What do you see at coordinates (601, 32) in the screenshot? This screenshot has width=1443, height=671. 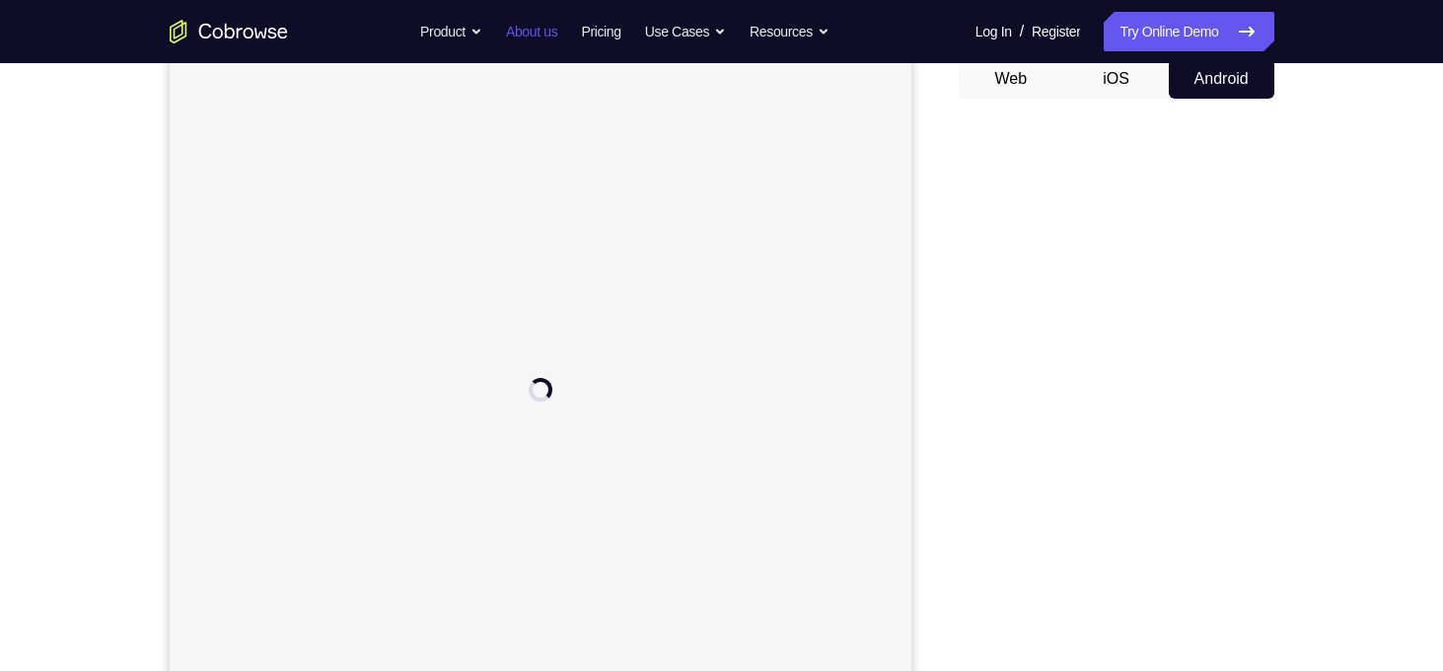 I see `a: Pricing` at bounding box center [601, 32].